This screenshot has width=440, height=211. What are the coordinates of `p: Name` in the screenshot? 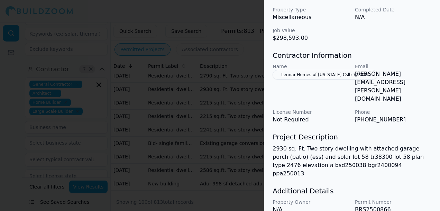 It's located at (311, 66).